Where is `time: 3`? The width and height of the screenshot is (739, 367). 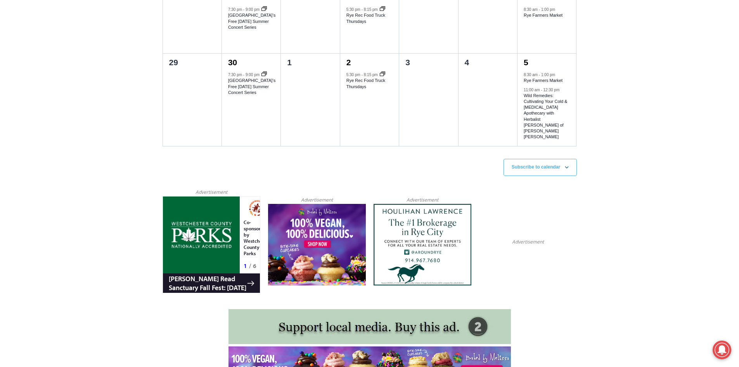
time: 3 is located at coordinates (408, 62).